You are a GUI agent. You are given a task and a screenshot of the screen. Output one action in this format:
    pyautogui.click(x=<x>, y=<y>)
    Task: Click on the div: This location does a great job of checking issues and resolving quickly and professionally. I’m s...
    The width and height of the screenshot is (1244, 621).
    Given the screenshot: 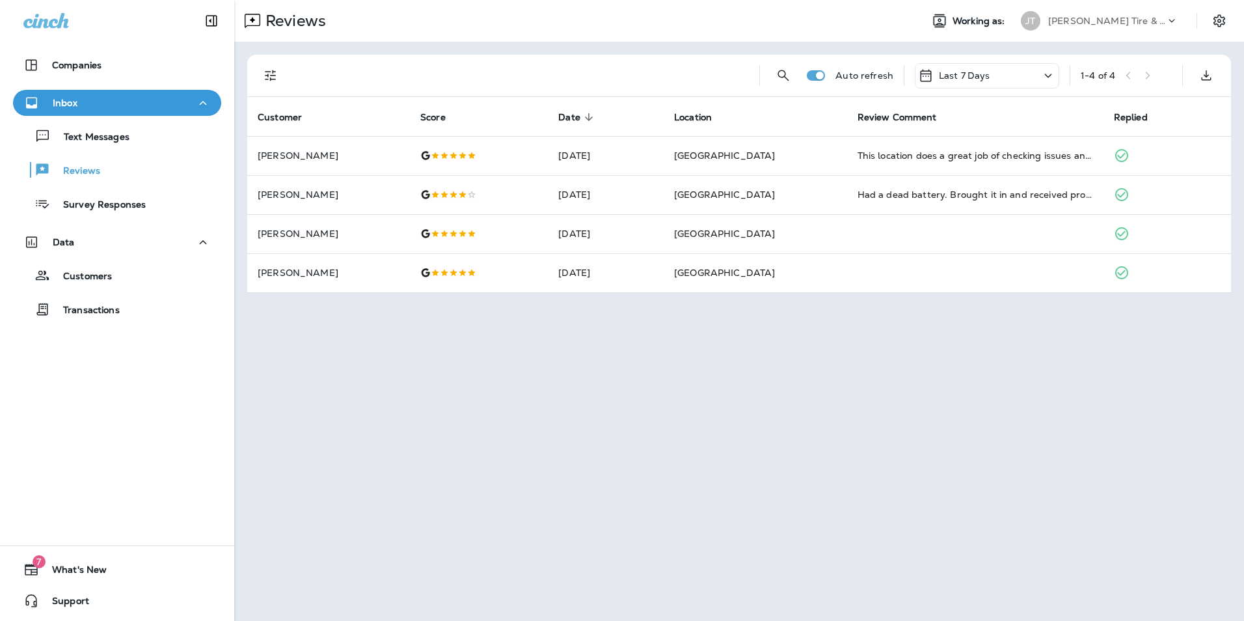 What is the action you would take?
    pyautogui.click(x=976, y=156)
    